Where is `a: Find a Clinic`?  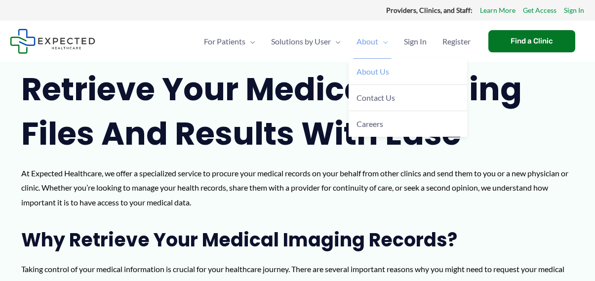
a: Find a Clinic is located at coordinates (532, 41).